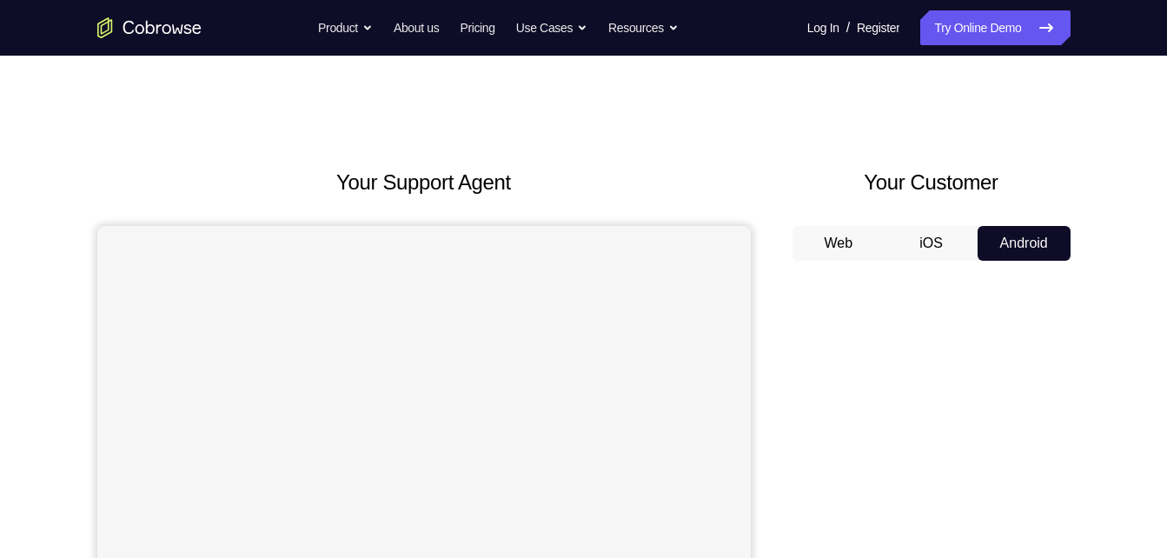 This screenshot has height=558, width=1167. Describe the element at coordinates (477, 28) in the screenshot. I see `a: Pricing` at that location.